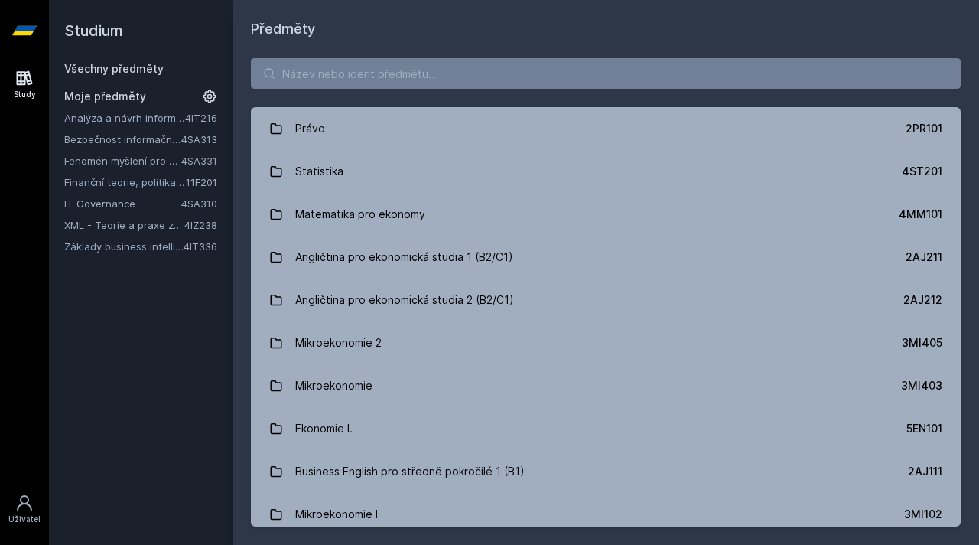  Describe the element at coordinates (199, 161) in the screenshot. I see `a: 4SA331` at that location.